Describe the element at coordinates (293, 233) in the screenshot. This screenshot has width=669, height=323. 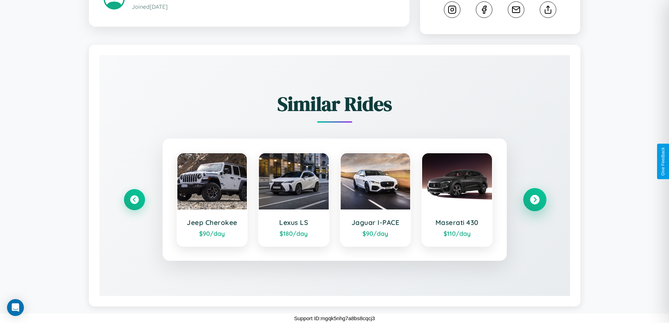
I see `div: $ 180 /day` at that location.